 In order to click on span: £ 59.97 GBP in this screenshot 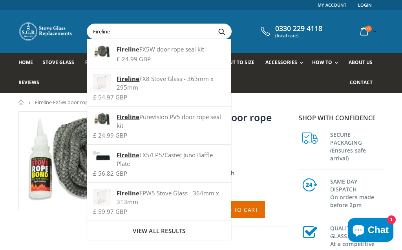, I will do `click(110, 211)`.